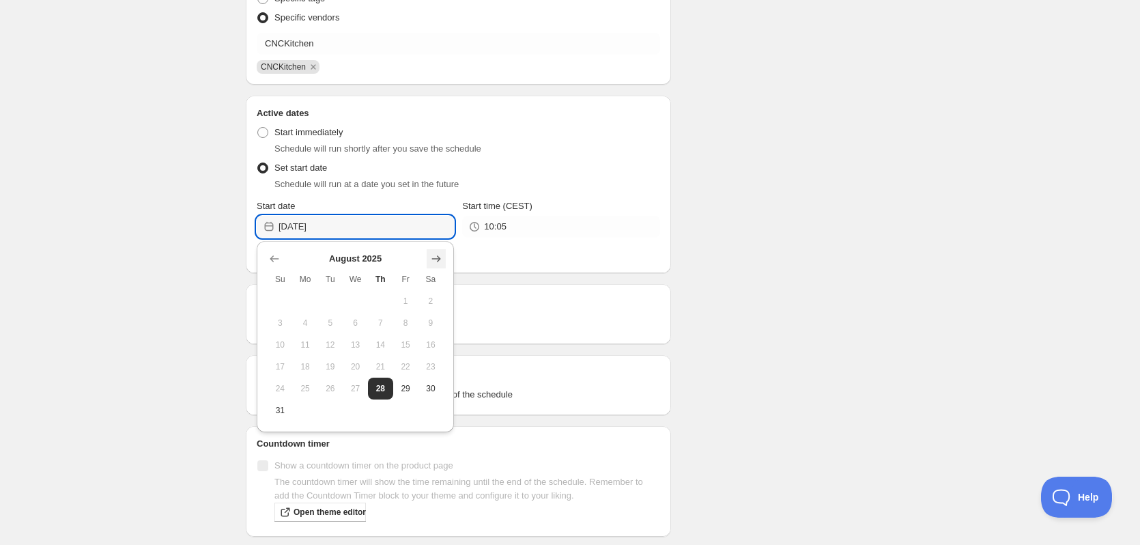  Describe the element at coordinates (305, 323) in the screenshot. I see `span: 4` at that location.